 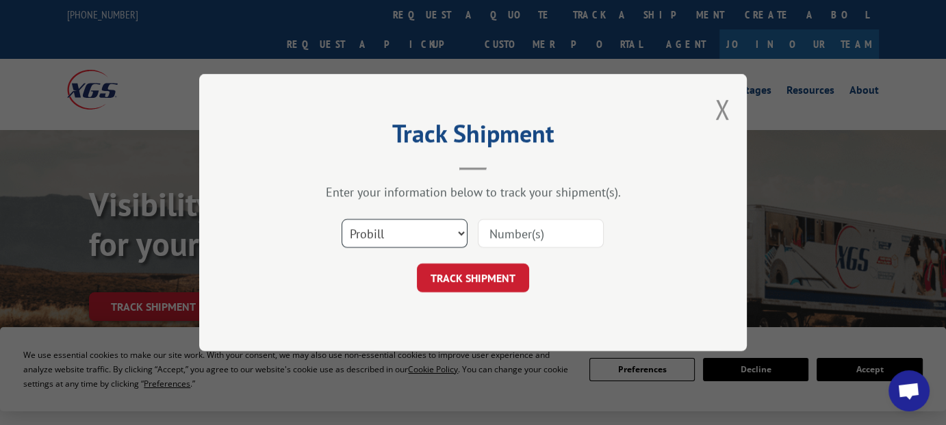 I want to click on button: Close modal, so click(x=722, y=109).